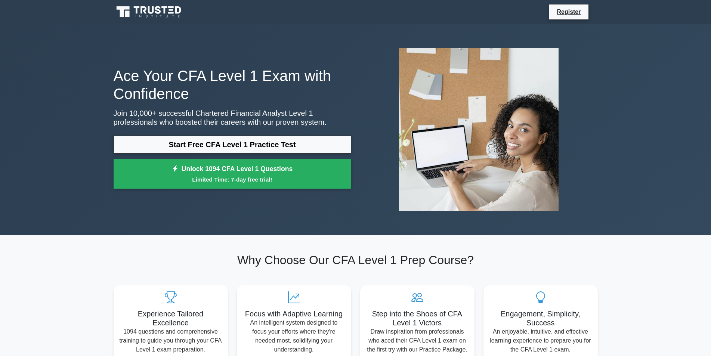  I want to click on h5: Focus with Adaptive Learning, so click(294, 314).